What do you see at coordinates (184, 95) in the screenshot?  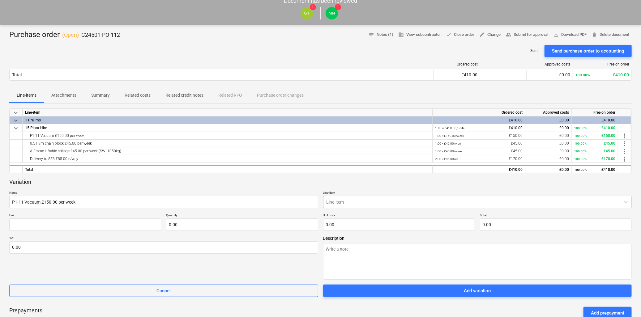 I see `p: Related credit notes` at bounding box center [184, 95].